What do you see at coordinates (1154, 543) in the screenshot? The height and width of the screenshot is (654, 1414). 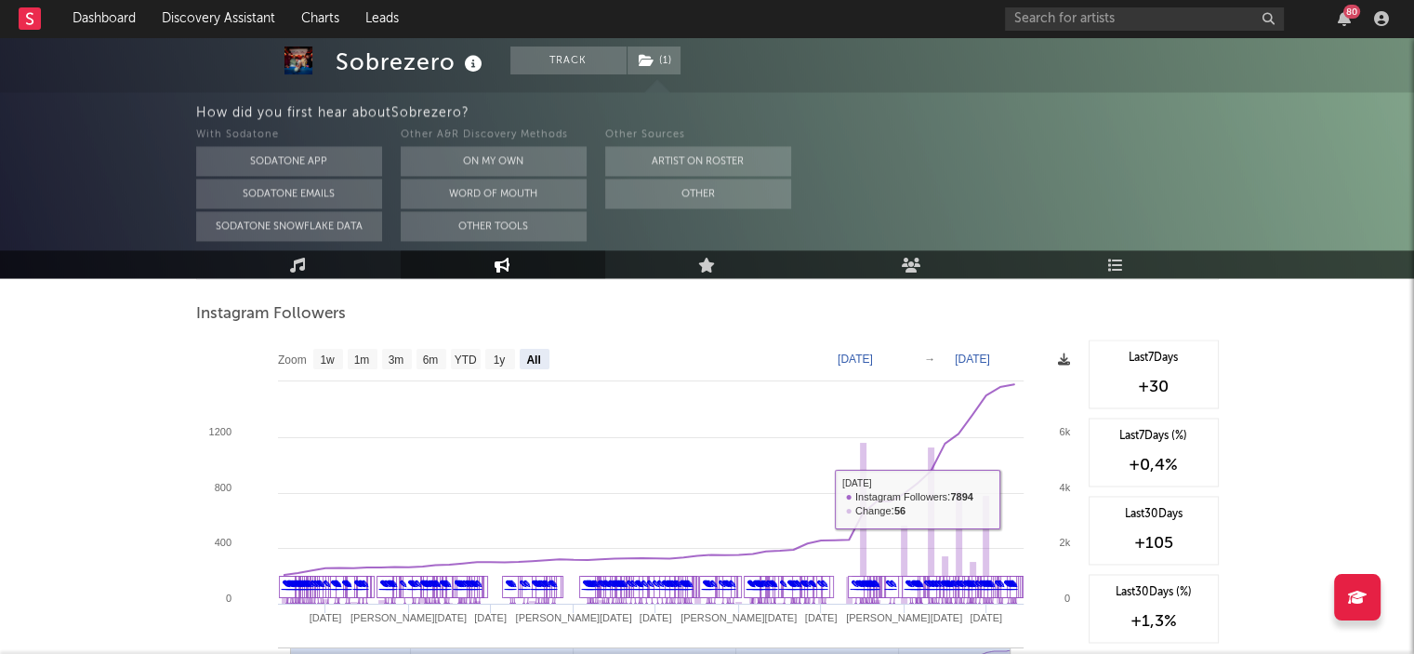 I see `div: +105` at bounding box center [1154, 543].